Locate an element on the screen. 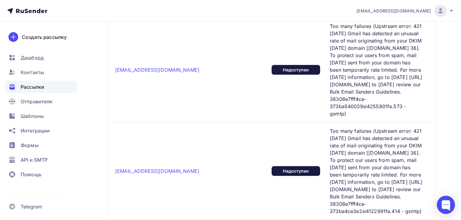 The height and width of the screenshot is (220, 461). div: Создать рассылку is located at coordinates (44, 37).